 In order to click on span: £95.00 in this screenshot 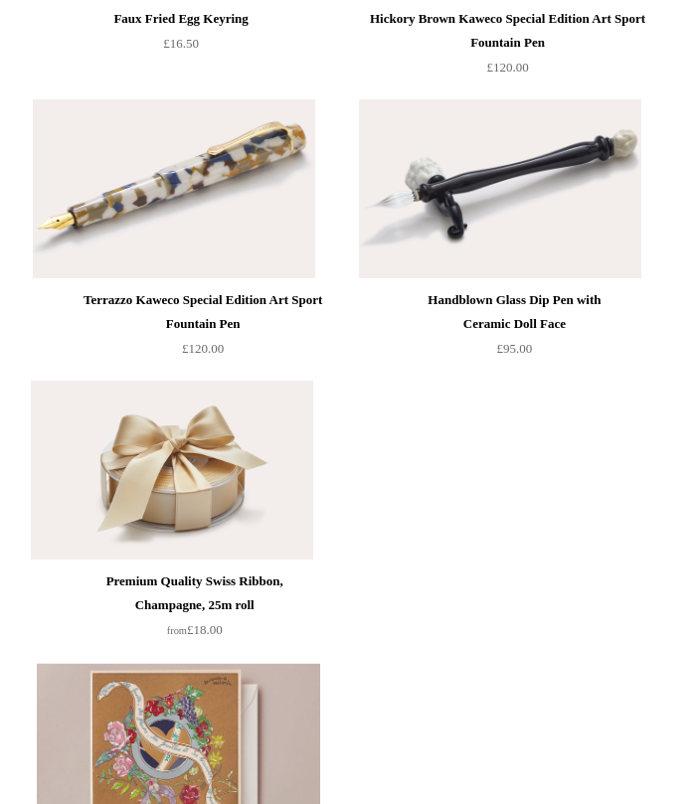, I will do `click(515, 348)`.